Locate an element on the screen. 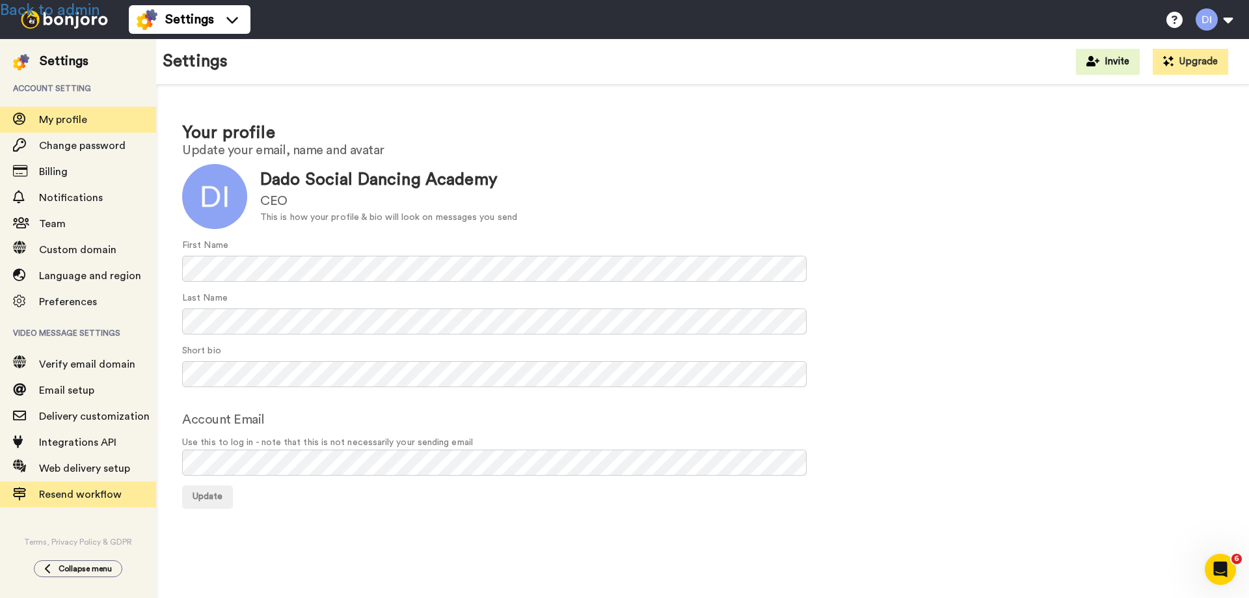 The width and height of the screenshot is (1249, 598). span: Resend workflow is located at coordinates (80, 495).